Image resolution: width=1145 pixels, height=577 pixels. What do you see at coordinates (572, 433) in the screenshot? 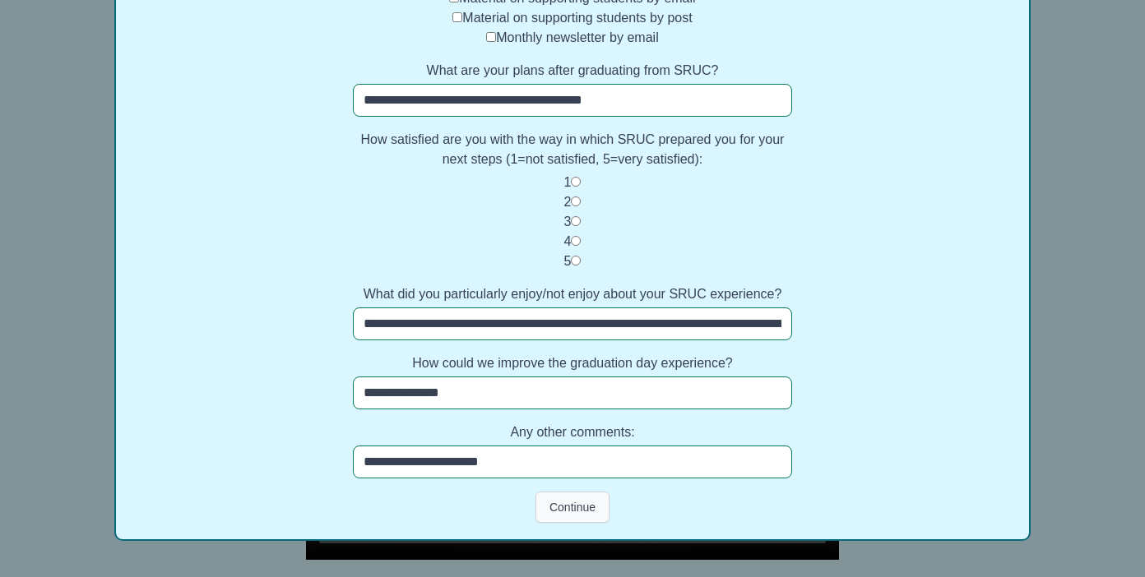
I see `label: Any other comments:` at bounding box center [572, 433].